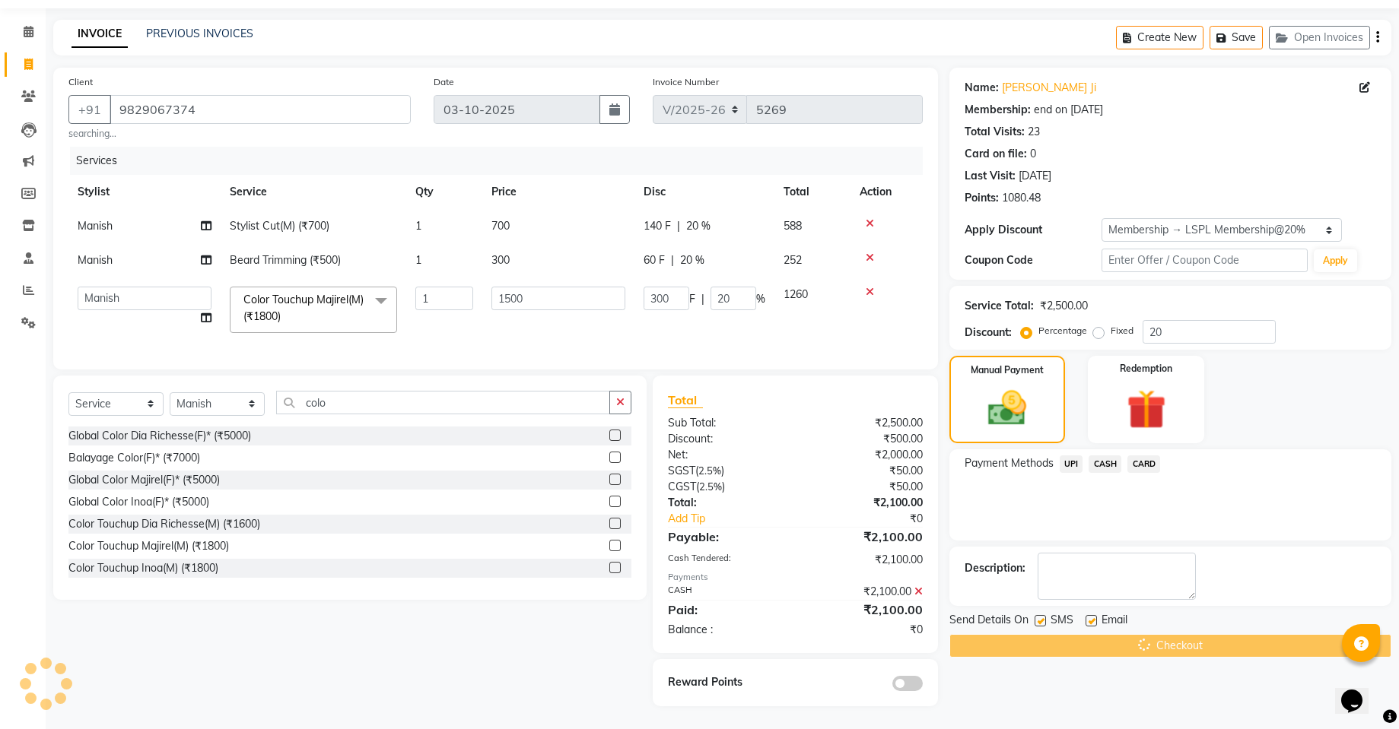 The width and height of the screenshot is (1399, 729). What do you see at coordinates (1143, 464) in the screenshot?
I see `span: CARD` at bounding box center [1143, 464].